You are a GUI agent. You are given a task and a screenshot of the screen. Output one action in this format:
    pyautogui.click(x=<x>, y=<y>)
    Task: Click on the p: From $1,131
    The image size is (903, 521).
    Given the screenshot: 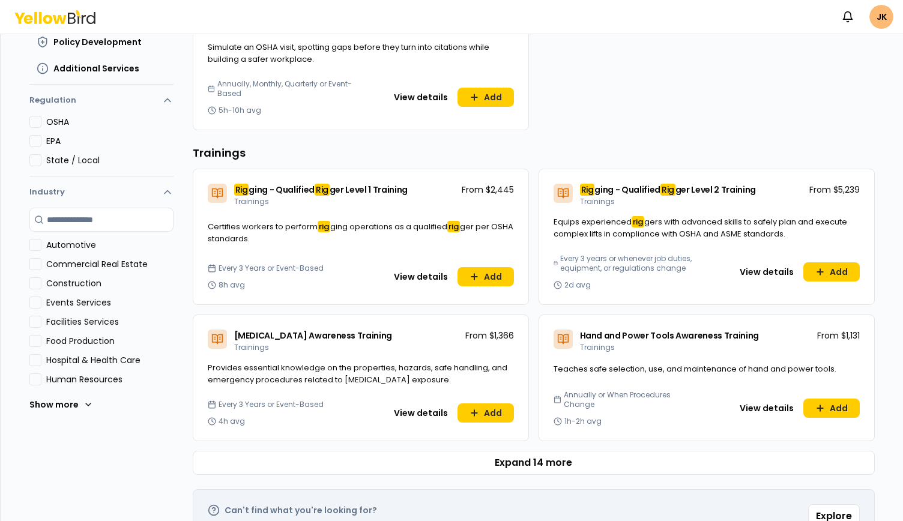 What is the action you would take?
    pyautogui.click(x=839, y=336)
    